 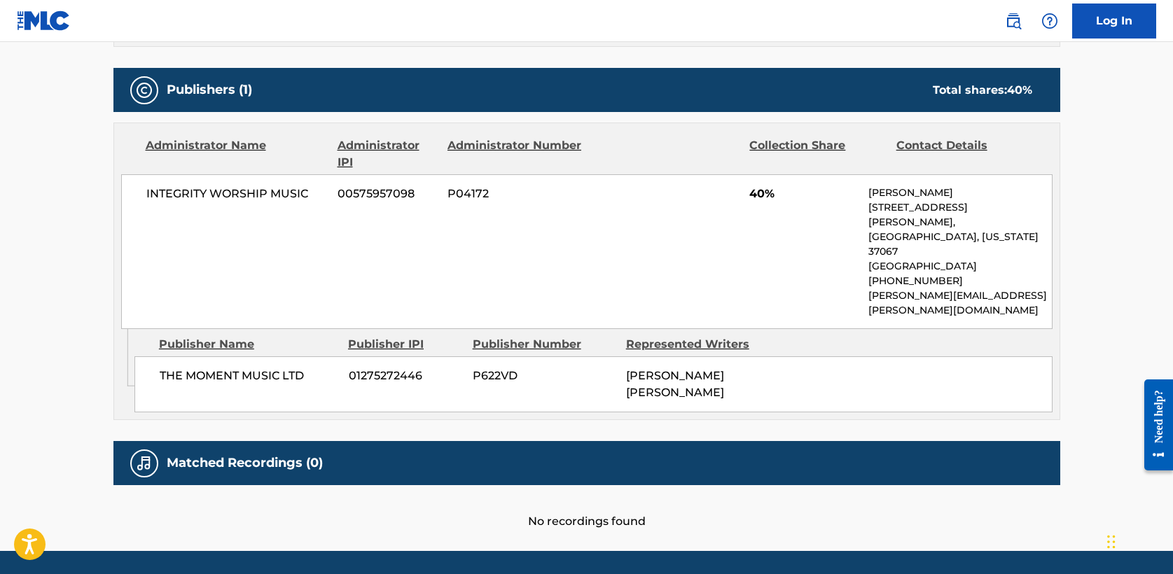 I want to click on div: Administrator IPI, so click(x=387, y=154).